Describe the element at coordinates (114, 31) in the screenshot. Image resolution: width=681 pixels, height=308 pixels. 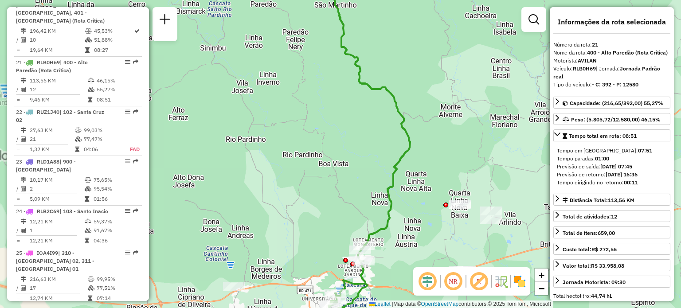
I see `td: 45,53%` at that location.